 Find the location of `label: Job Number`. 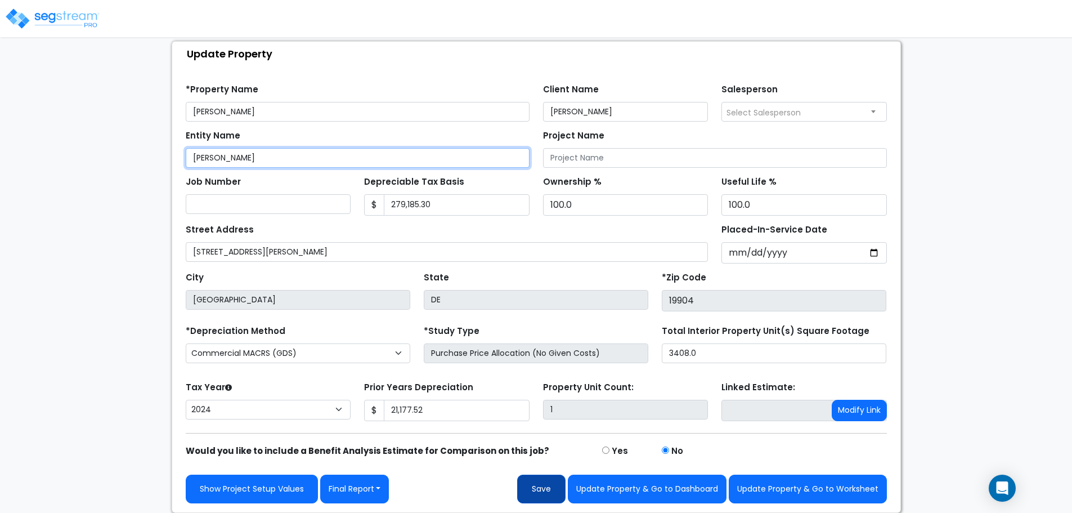

label: Job Number is located at coordinates (213, 182).